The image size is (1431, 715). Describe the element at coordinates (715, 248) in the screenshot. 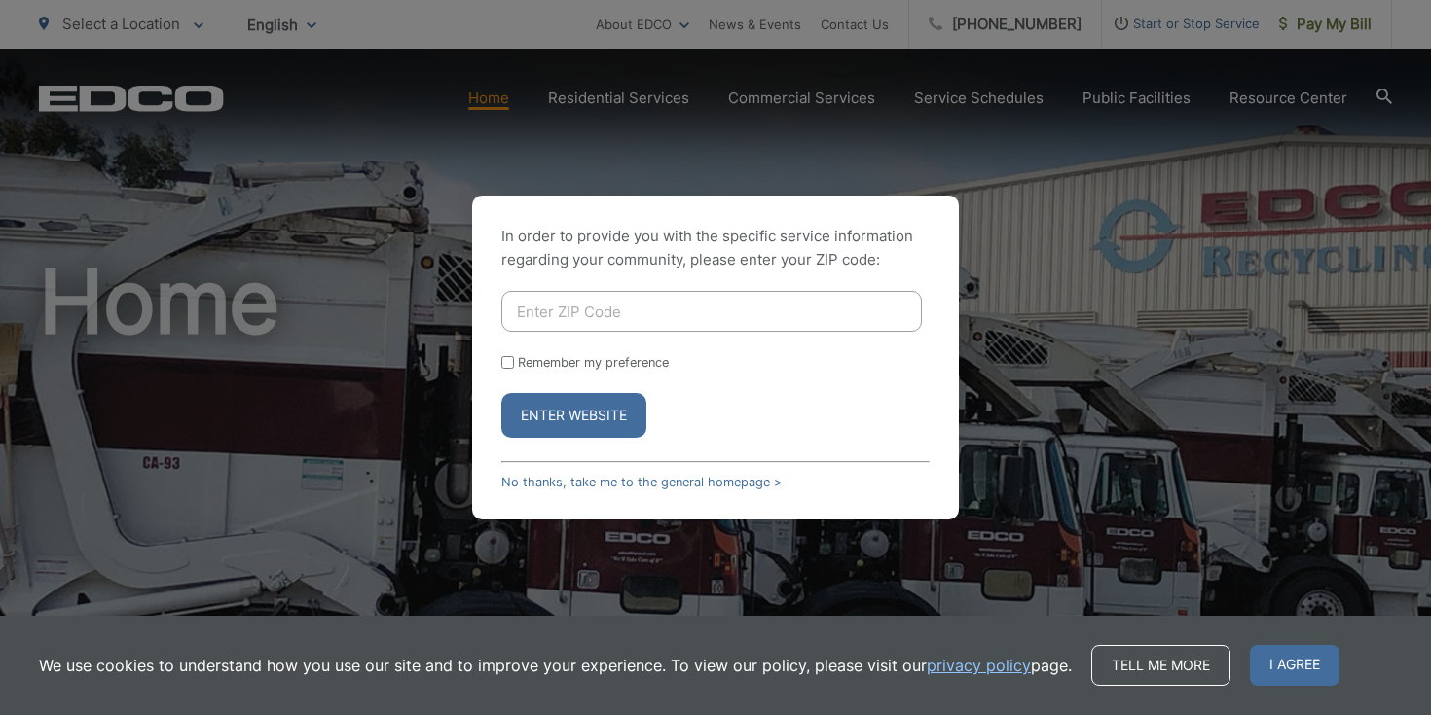

I see `p: In order to provide you with the specific service information regarding your community, please en...` at that location.